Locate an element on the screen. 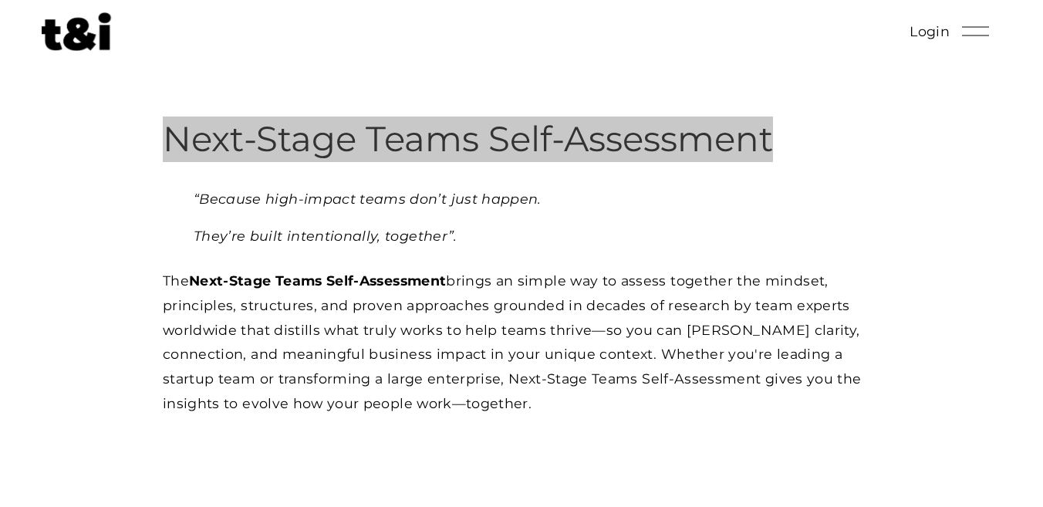  a: Login is located at coordinates (929, 32).